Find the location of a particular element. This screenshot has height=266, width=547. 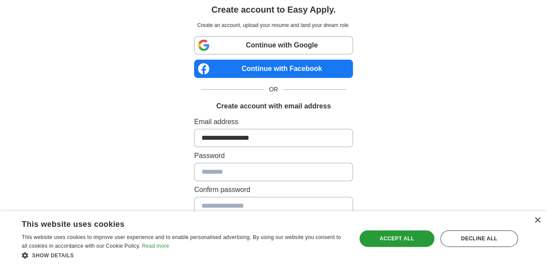

div: Accept all is located at coordinates (397, 238).